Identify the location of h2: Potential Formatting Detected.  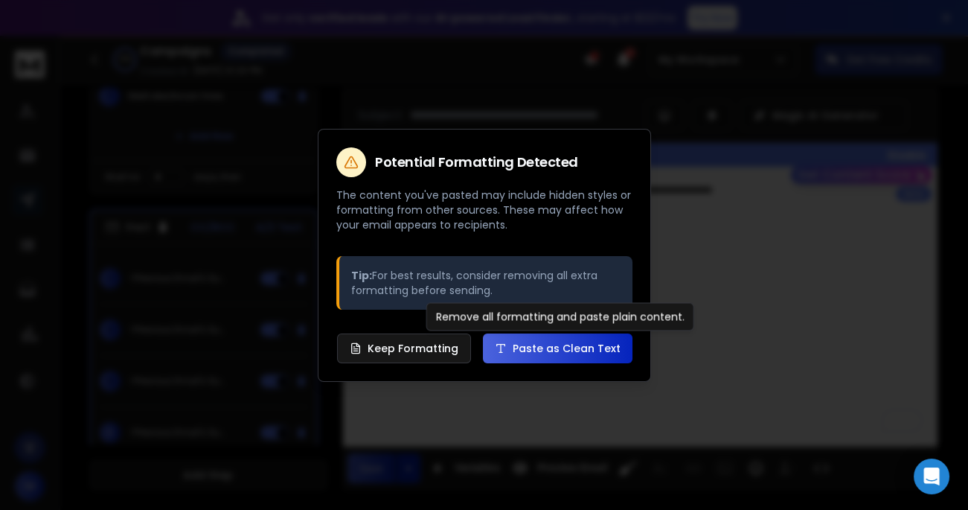
(476, 162).